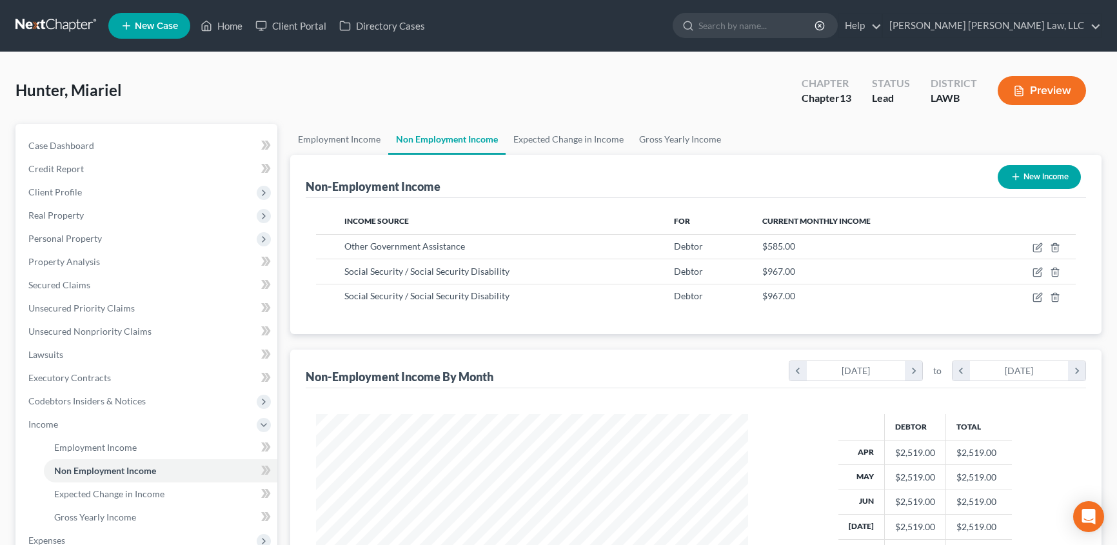  Describe the element at coordinates (846, 97) in the screenshot. I see `span: 13` at that location.